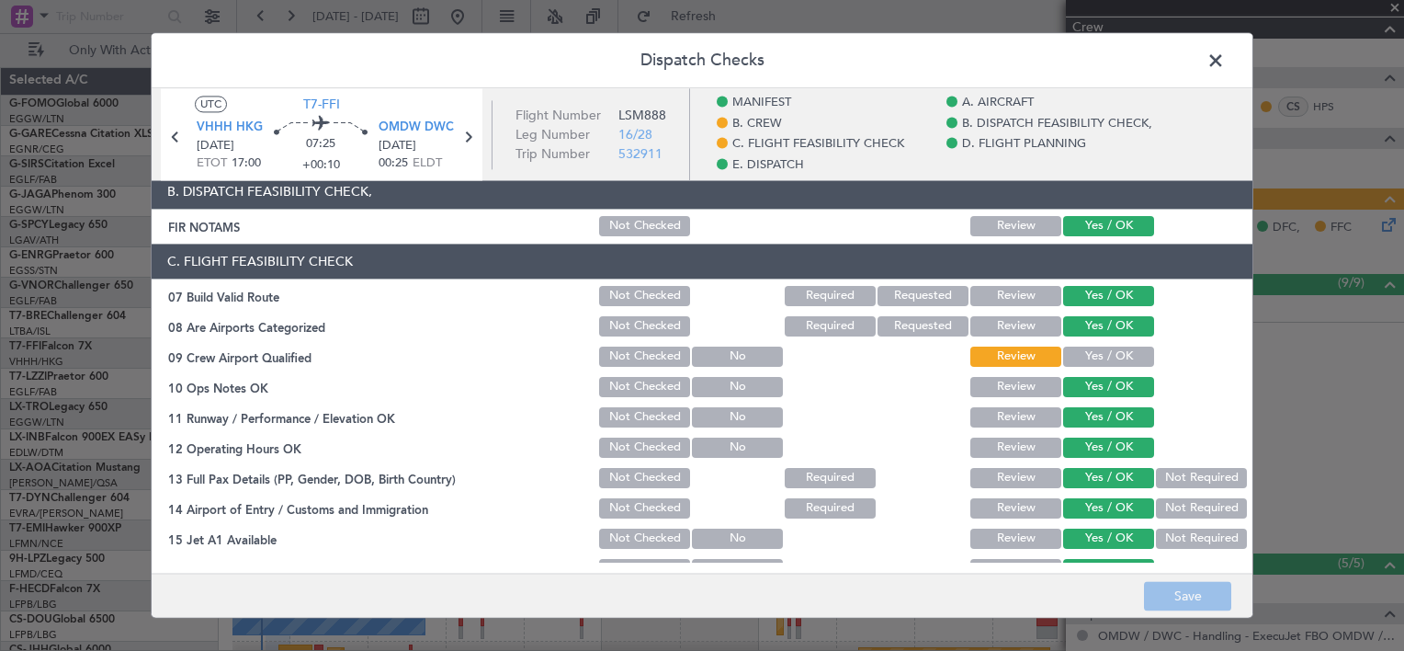  Describe the element at coordinates (1057, 124) in the screenshot. I see `span: B. DISPATCH FEASIBILITY CHECK,` at that location.